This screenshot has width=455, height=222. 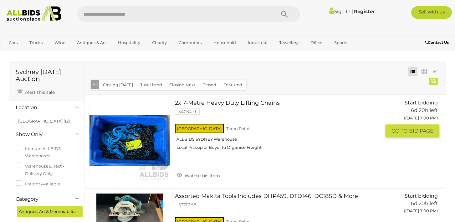 What do you see at coordinates (50, 212) in the screenshot?
I see `div: Antiques, Art & Memorabilia` at bounding box center [50, 212].